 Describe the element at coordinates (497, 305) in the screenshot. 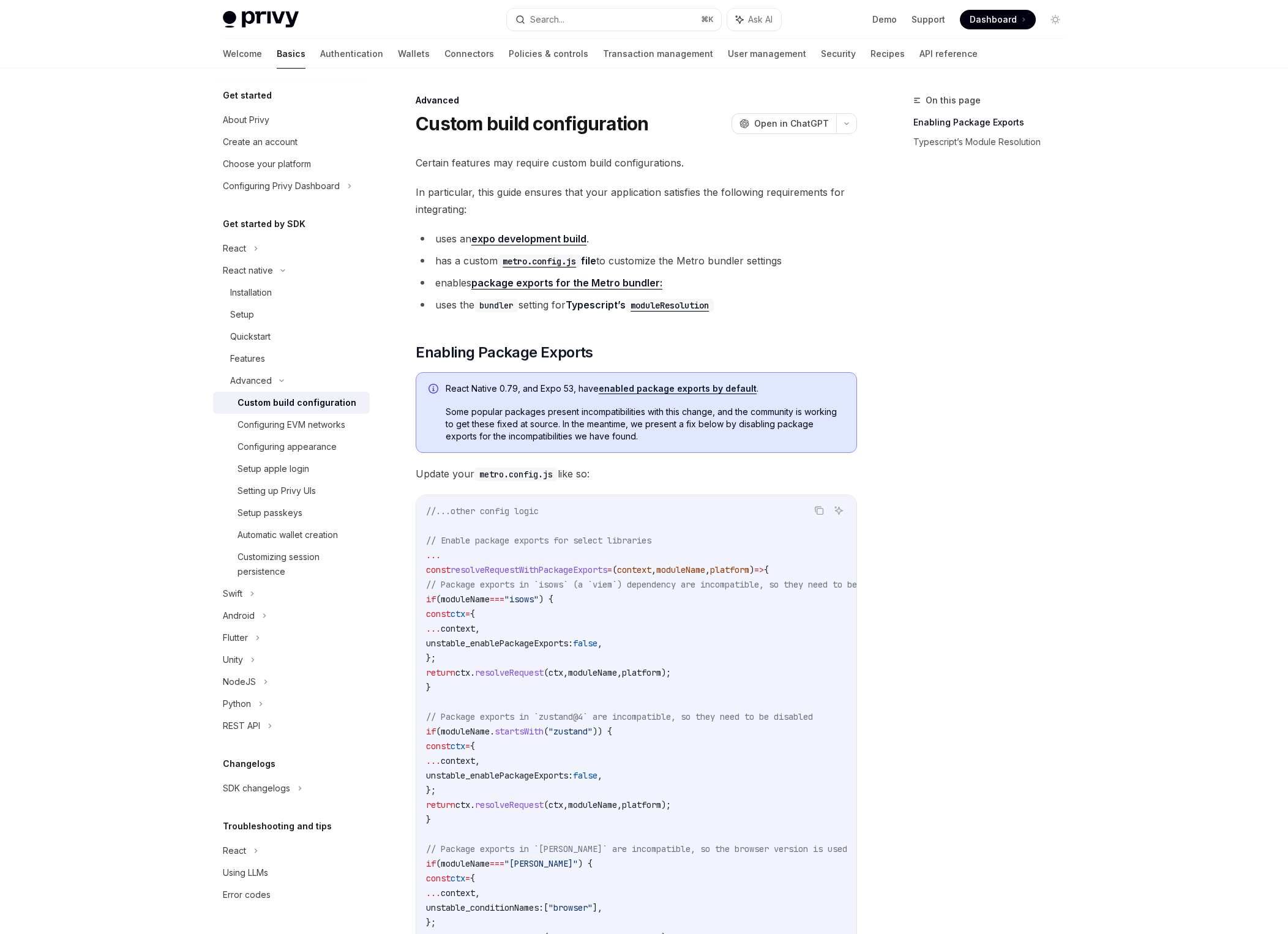

I see `code: bundler` at that location.